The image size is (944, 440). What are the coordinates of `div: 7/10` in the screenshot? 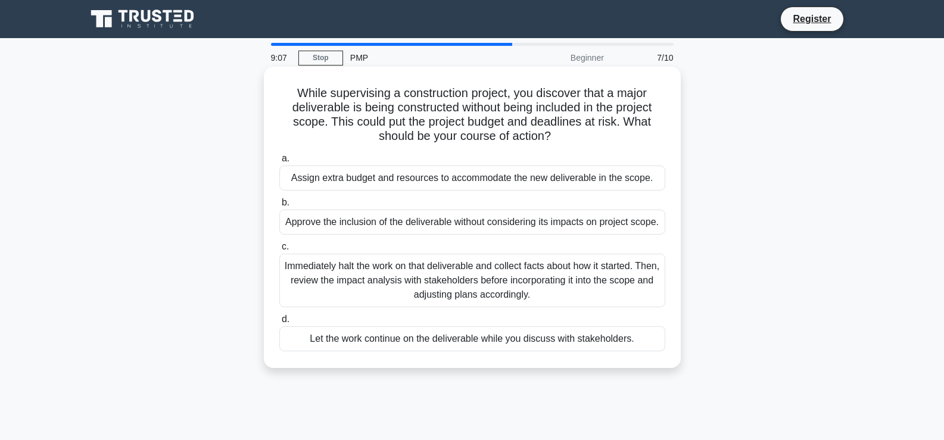 It's located at (646, 58).